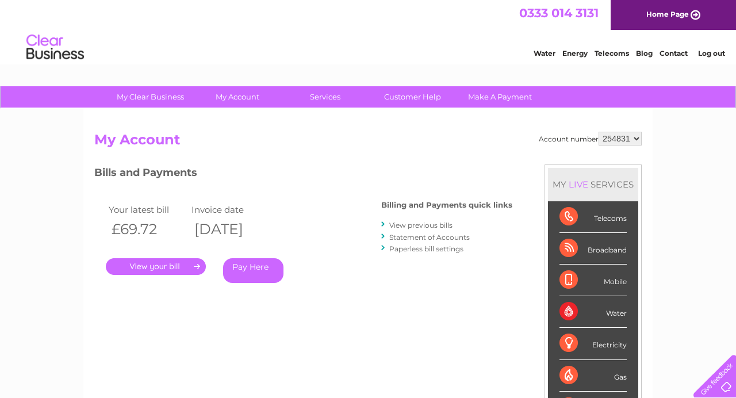 This screenshot has width=736, height=398. Describe the element at coordinates (303, 174) in the screenshot. I see `h3: Bills and Payments` at that location.